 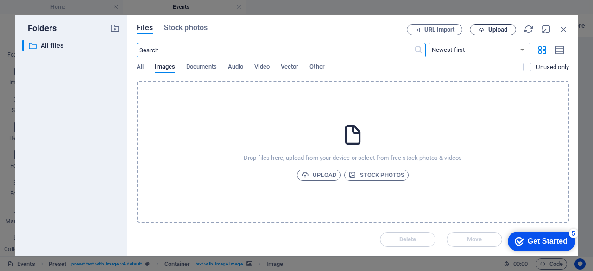 I want to click on div: Get Started 5 items remaining, 0% complete, so click(x=41, y=14).